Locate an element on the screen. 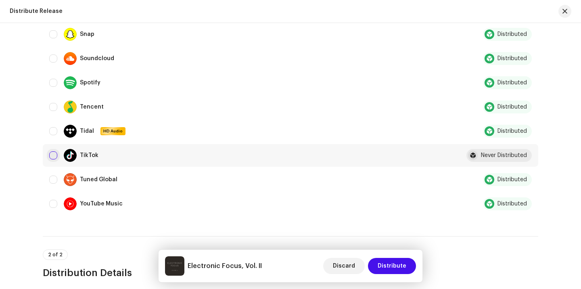 The height and width of the screenshot is (289, 581). div: Soundcloud is located at coordinates (97, 58).